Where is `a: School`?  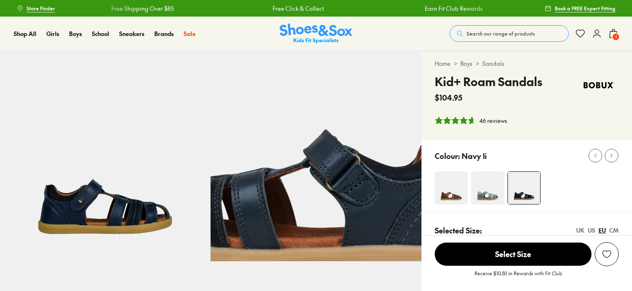
a: School is located at coordinates (101, 34).